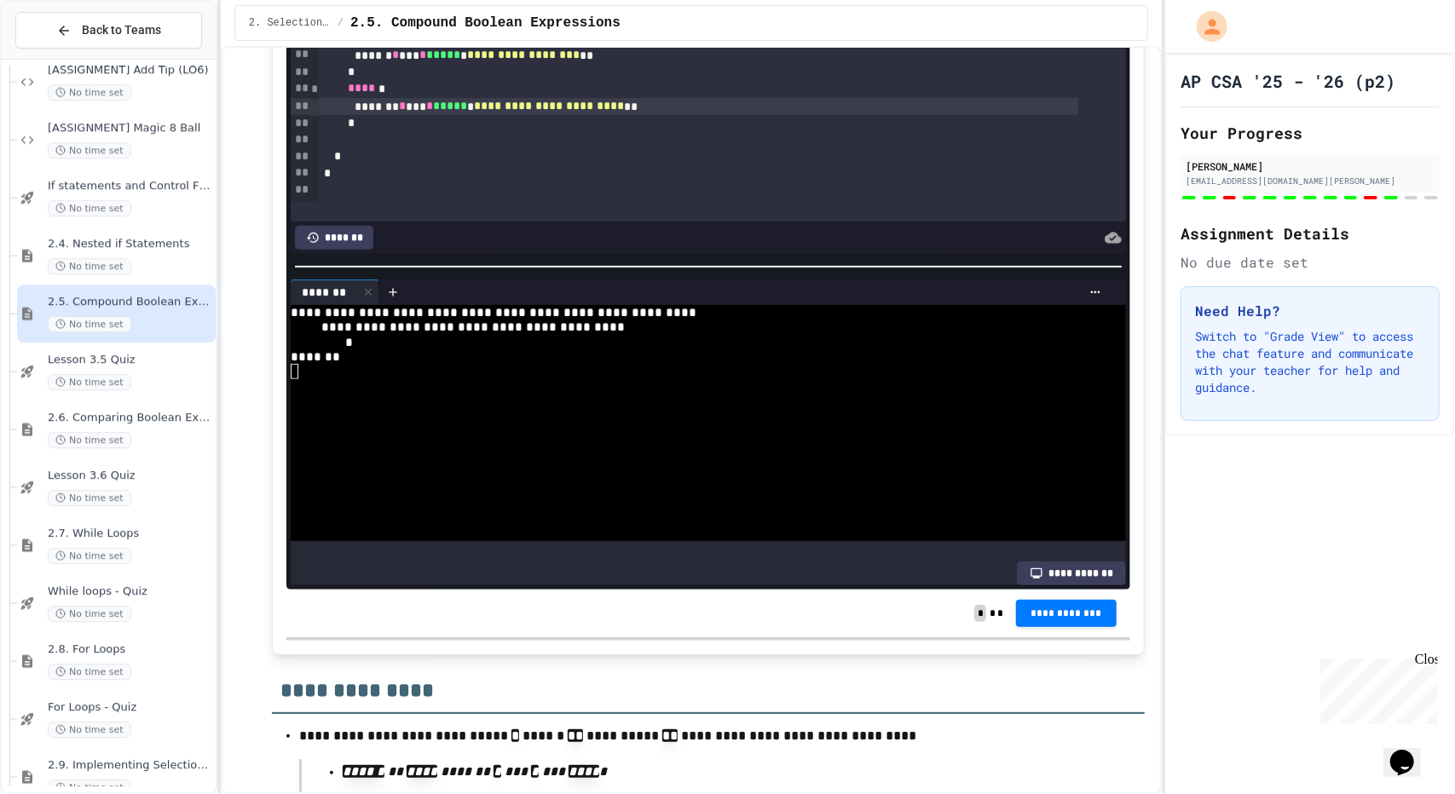  I want to click on span: 2.7. While Loops, so click(130, 534).